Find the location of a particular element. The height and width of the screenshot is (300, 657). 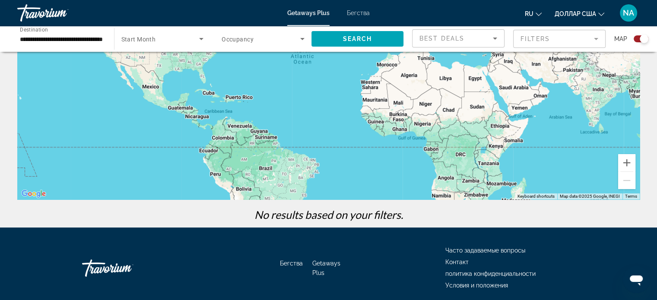

font: Часто задаваемые вопросы is located at coordinates (485, 251).